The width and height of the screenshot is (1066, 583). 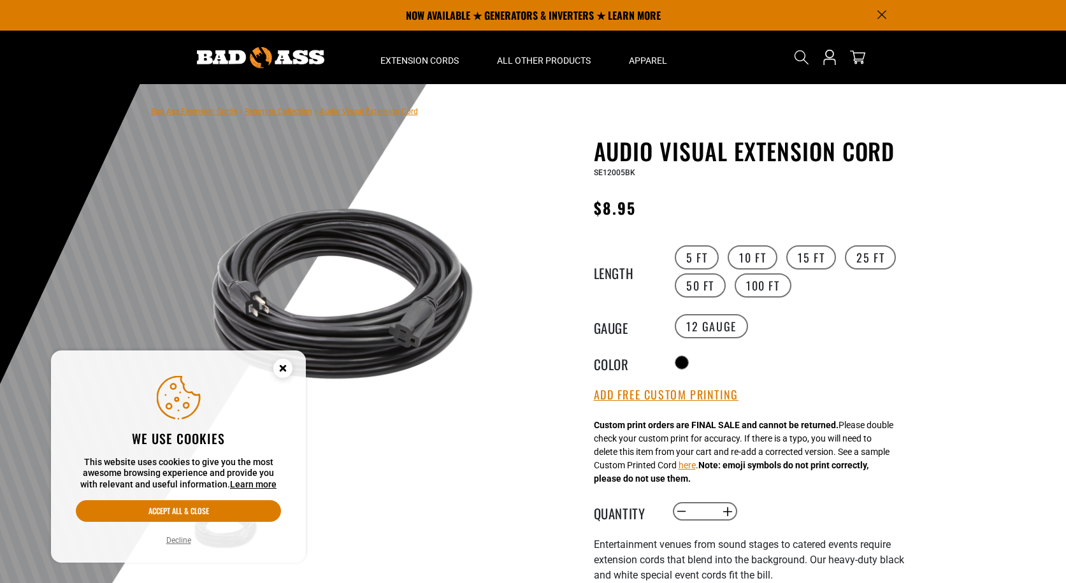 What do you see at coordinates (614, 173) in the screenshot?
I see `span: SE12005BK` at bounding box center [614, 173].